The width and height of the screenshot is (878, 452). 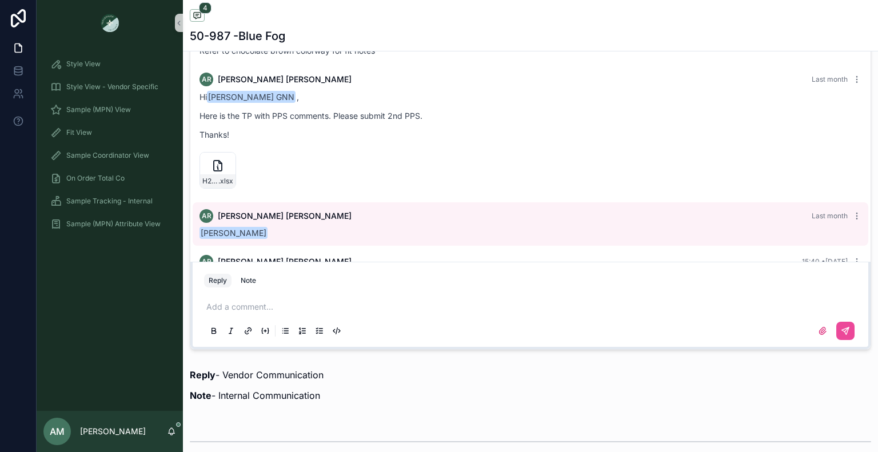 What do you see at coordinates (110, 155) in the screenshot?
I see `a: Sample Coordinator View` at bounding box center [110, 155].